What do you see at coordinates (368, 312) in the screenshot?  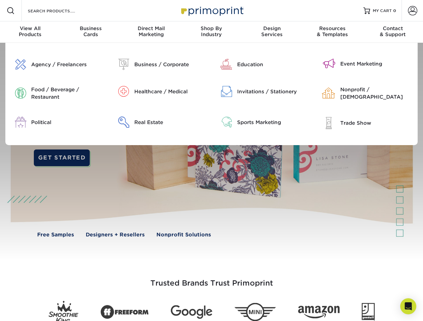 I see `img: Goodwill` at bounding box center [368, 312].